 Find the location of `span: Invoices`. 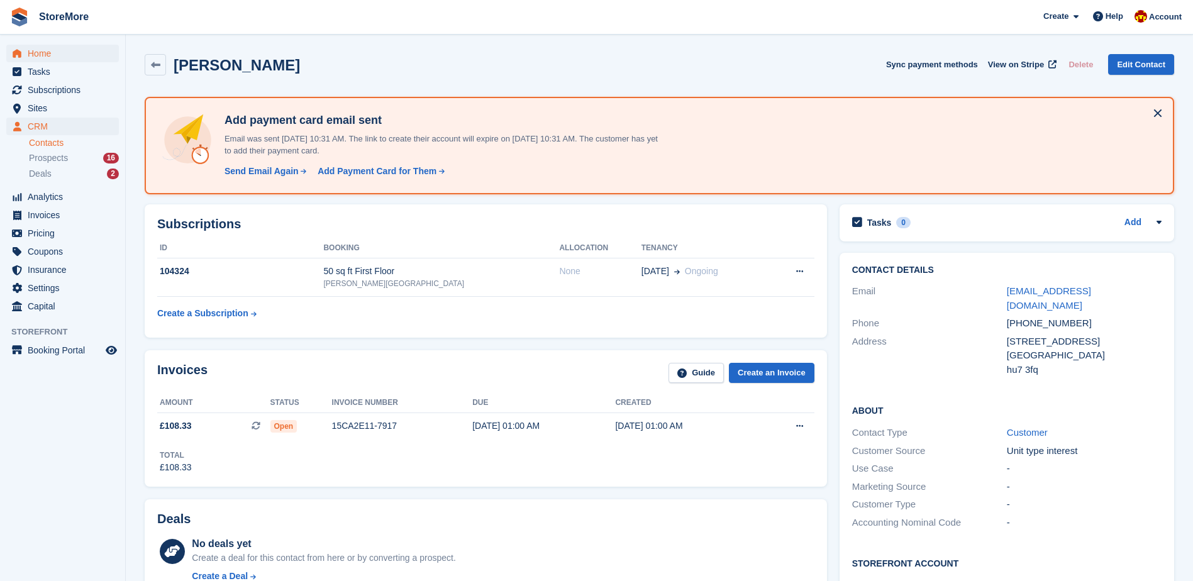

span: Invoices is located at coordinates (65, 215).